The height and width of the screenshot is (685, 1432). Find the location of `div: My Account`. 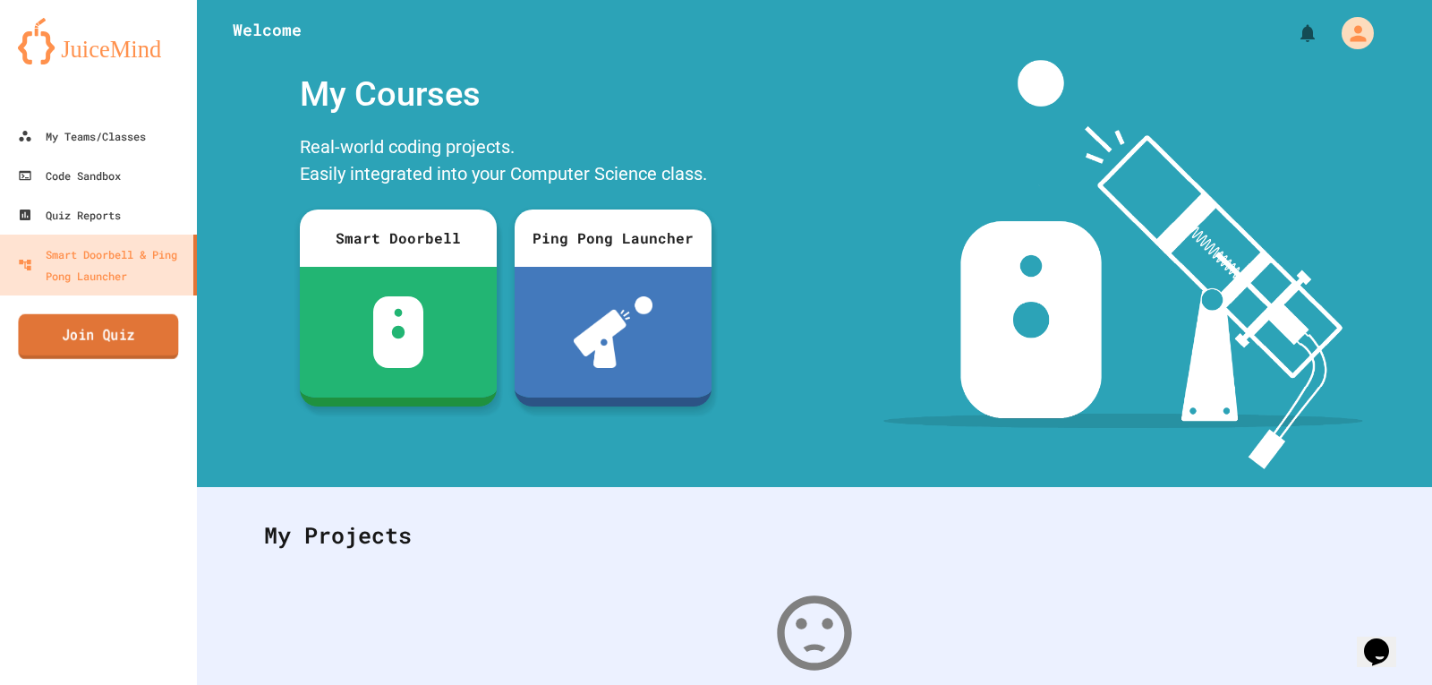

div: My Account is located at coordinates (1351, 33).